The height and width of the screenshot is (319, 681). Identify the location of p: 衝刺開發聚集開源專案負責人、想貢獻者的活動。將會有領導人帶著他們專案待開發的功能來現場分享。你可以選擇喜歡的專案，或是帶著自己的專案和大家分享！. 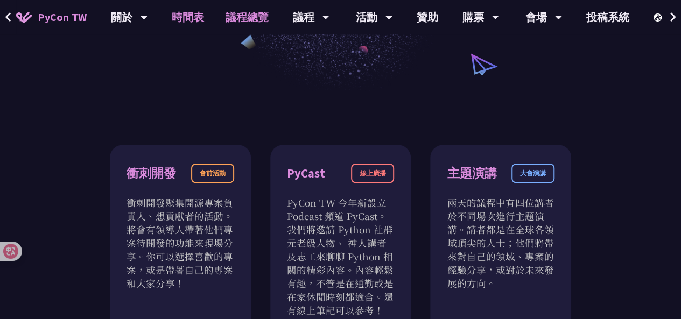
(180, 243).